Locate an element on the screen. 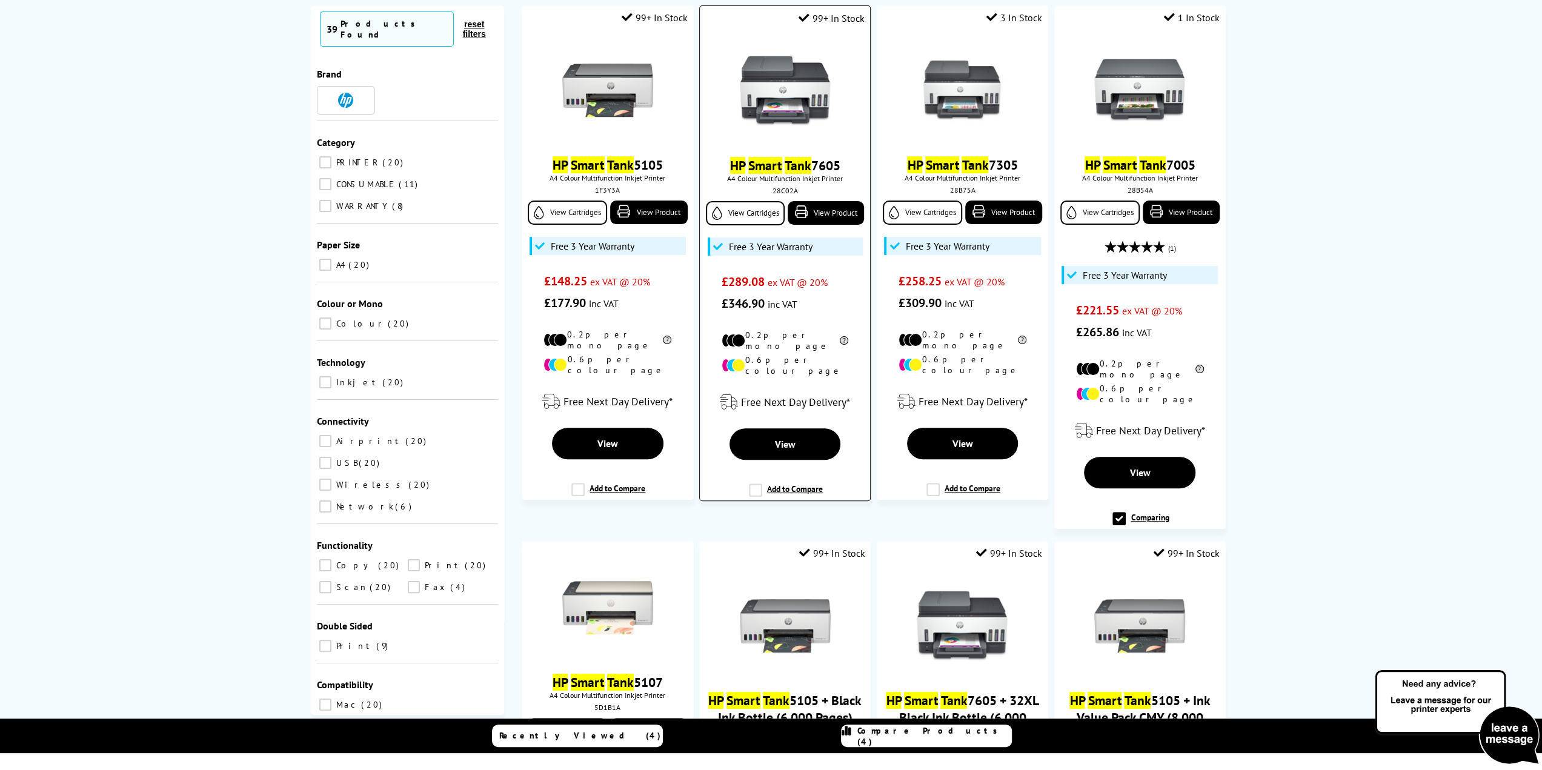 The width and height of the screenshot is (1542, 770). span: Colour or Mono is located at coordinates (350, 303).